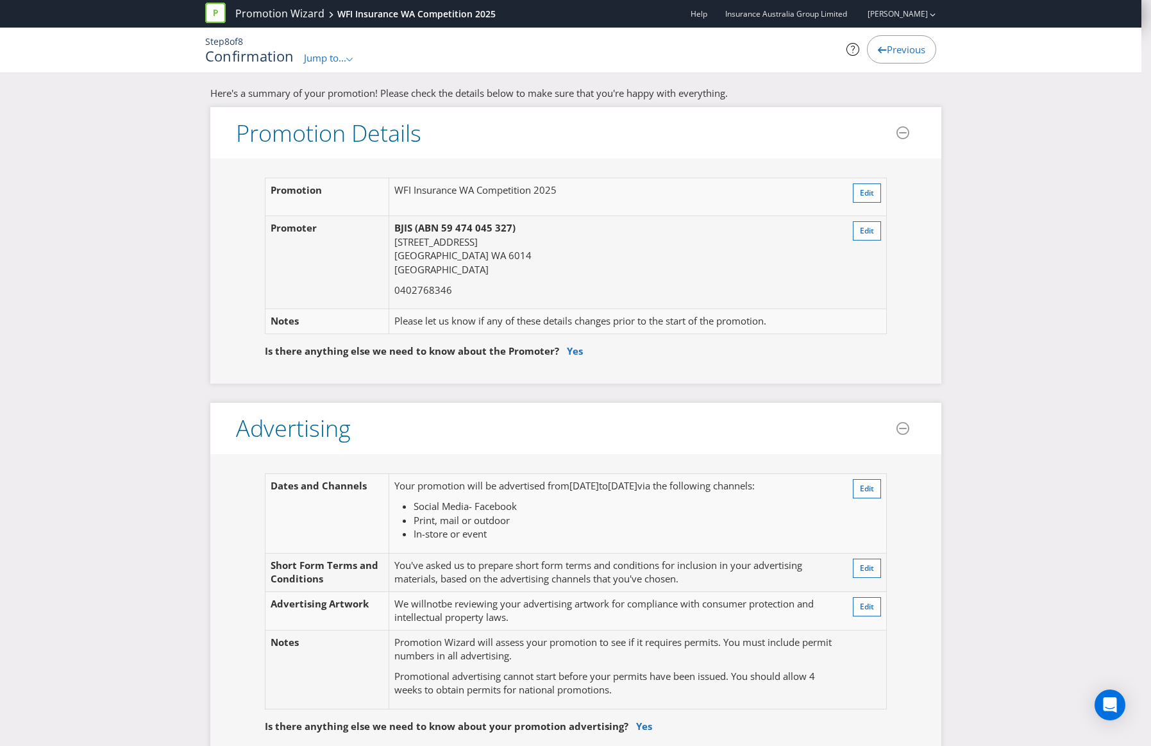 This screenshot has width=1151, height=746. I want to click on span: be reviewing your advertising artwork for compliance with consumer protection and intellectual pr..., so click(604, 610).